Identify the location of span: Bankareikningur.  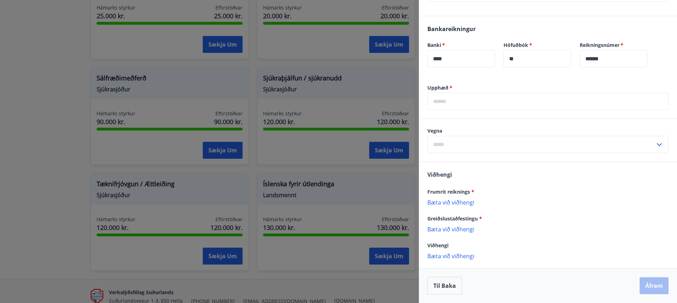
(451, 29).